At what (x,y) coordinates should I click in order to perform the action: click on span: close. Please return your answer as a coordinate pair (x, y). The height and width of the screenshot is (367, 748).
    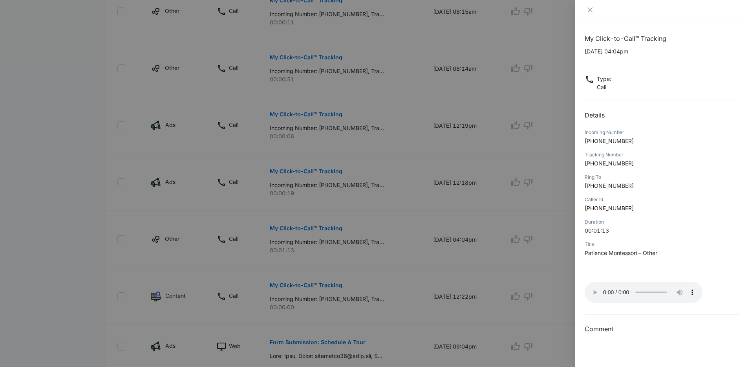
    Looking at the image, I should click on (590, 10).